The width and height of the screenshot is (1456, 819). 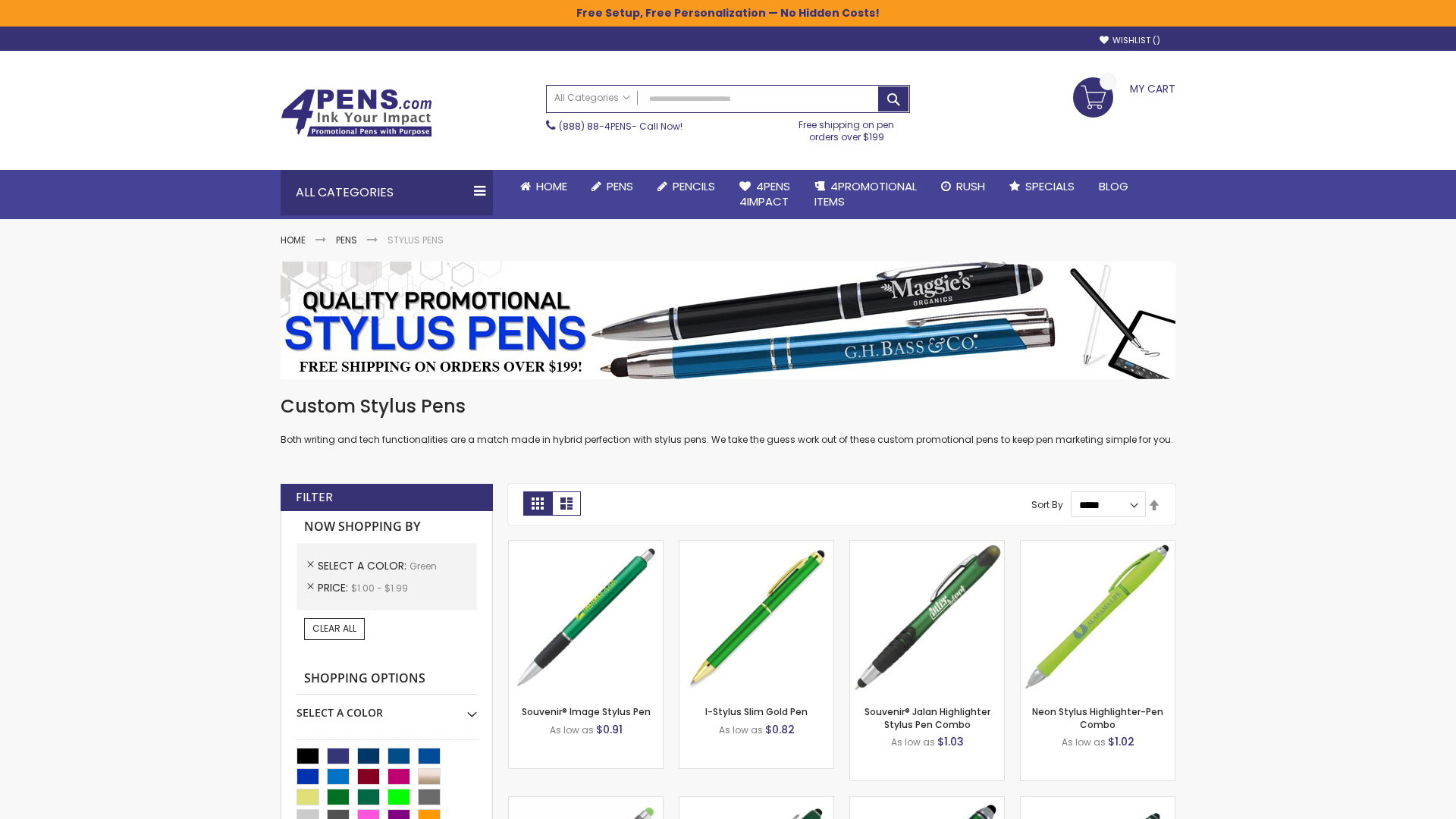 I want to click on img: Neon Stylus Highlighter-Pen Combo-Green, so click(x=1098, y=618).